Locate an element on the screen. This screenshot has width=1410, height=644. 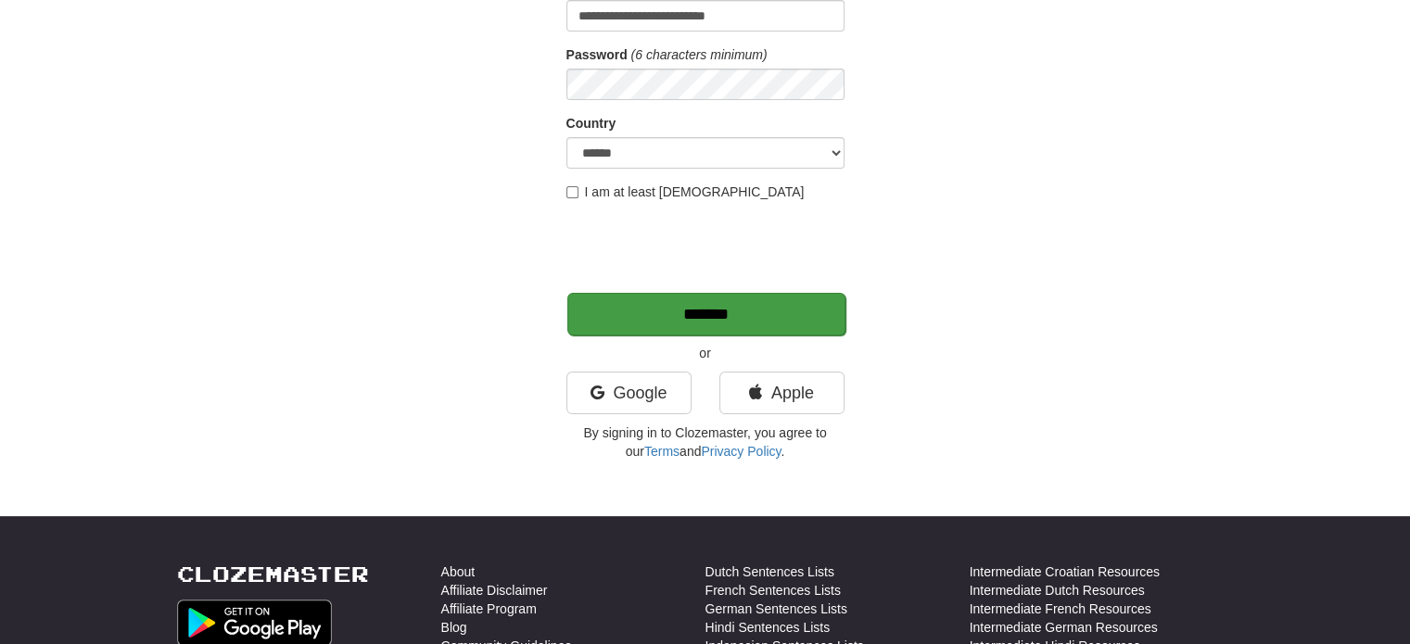
a: Privacy Policy is located at coordinates (741, 451).